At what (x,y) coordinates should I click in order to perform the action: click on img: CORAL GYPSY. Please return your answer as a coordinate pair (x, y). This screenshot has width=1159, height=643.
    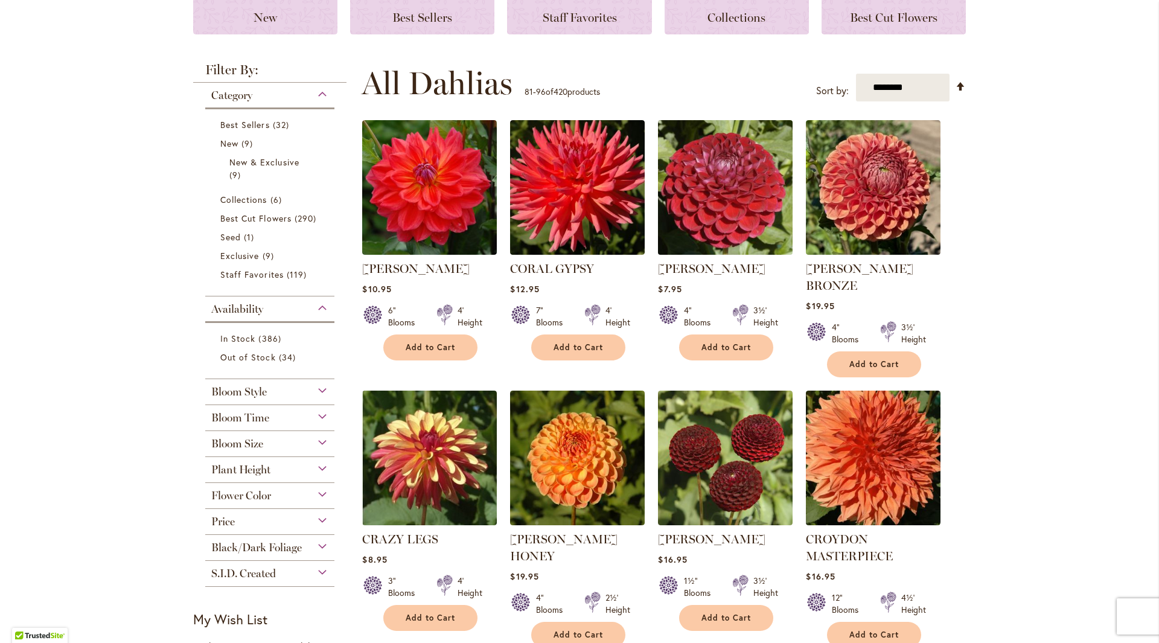
    Looking at the image, I should click on (577, 187).